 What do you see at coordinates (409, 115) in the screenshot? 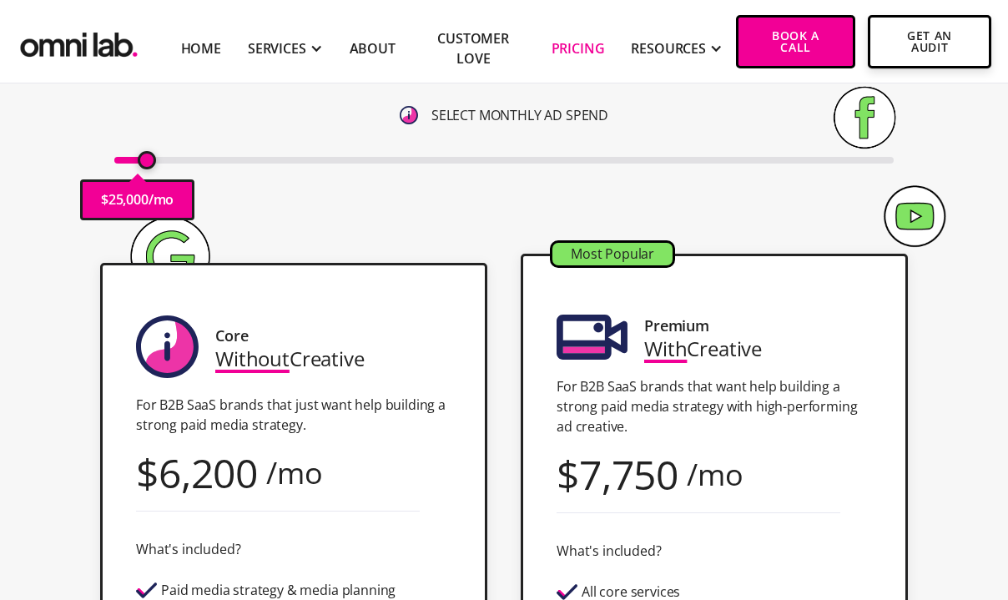
I see `img: 6410812402e99d19b372aa32_omni-nav-info.svg` at bounding box center [409, 115].